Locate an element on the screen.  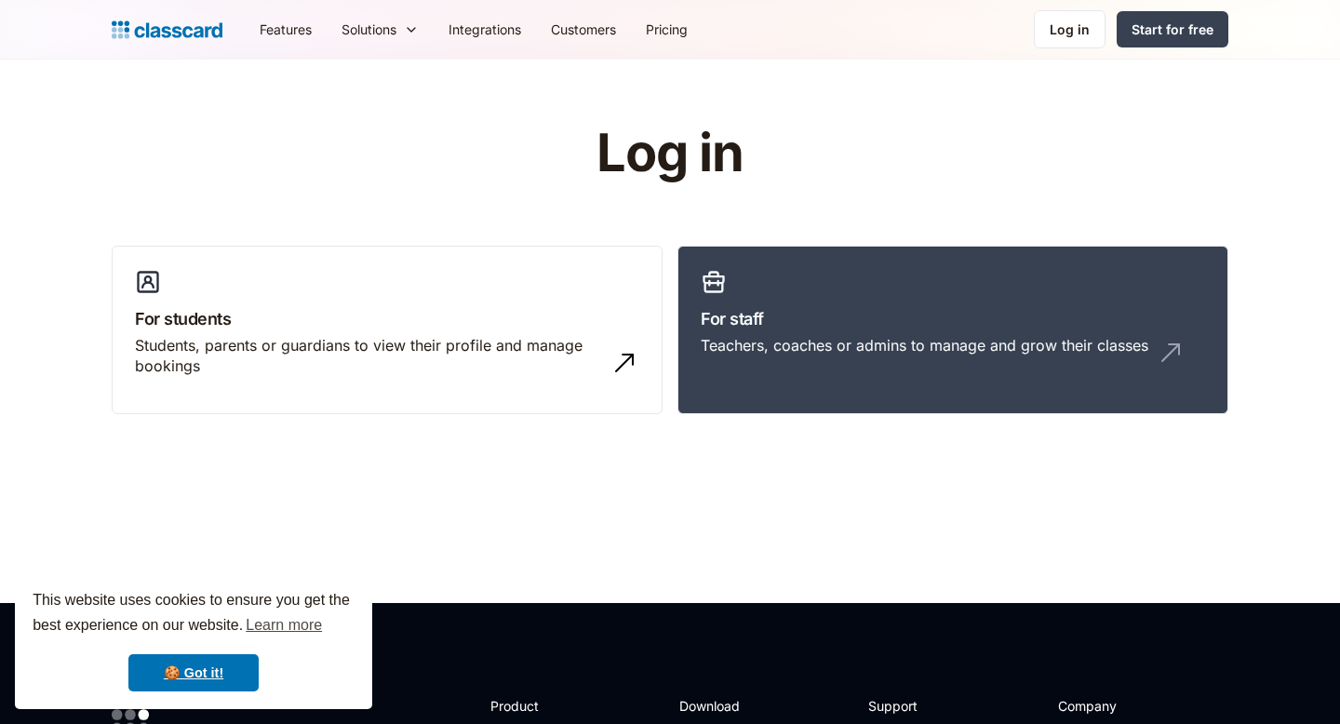
h2: Download is located at coordinates (717, 705).